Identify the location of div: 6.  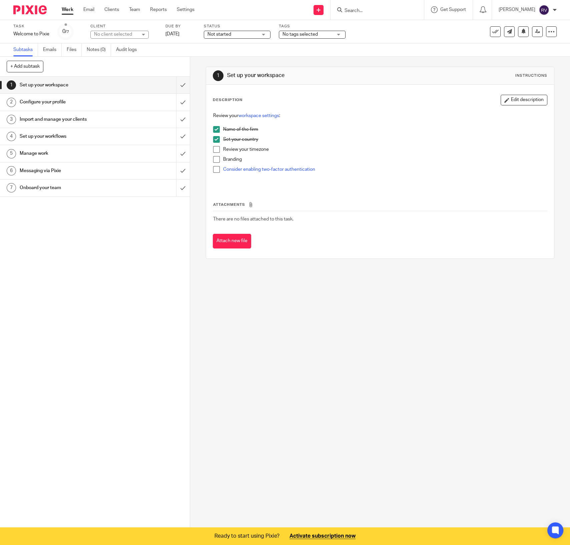
(11, 171).